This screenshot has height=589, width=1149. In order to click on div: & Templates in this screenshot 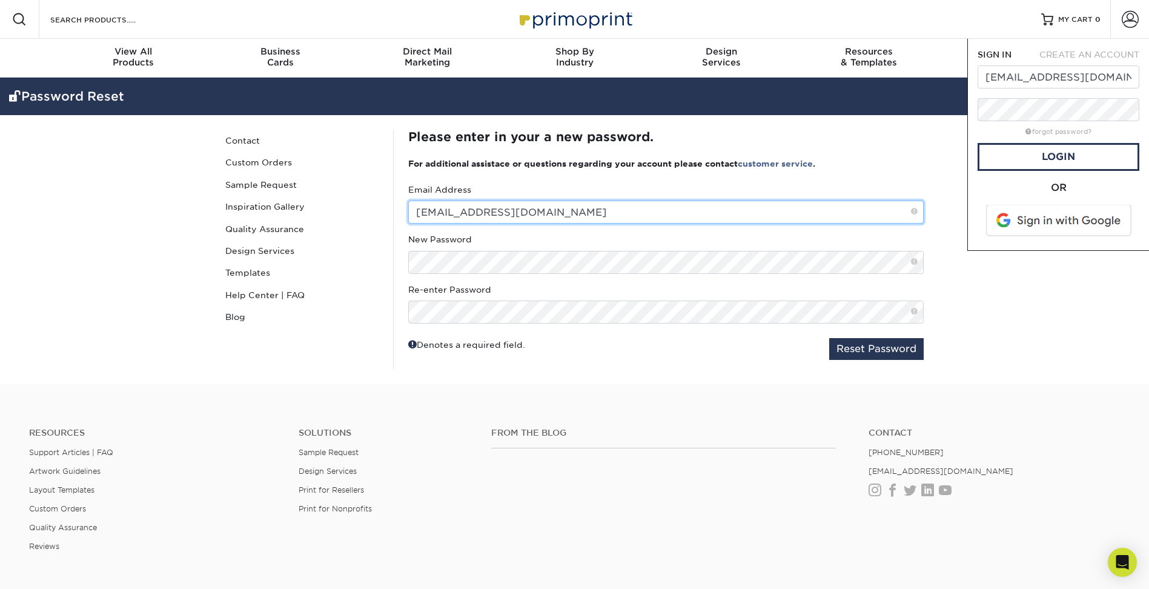, I will do `click(868, 57)`.